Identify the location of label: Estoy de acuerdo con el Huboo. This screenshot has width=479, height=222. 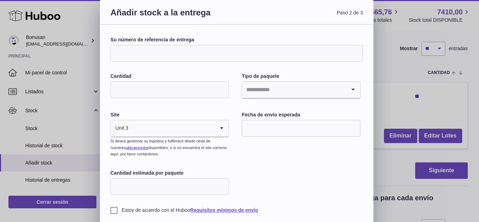
(237, 210).